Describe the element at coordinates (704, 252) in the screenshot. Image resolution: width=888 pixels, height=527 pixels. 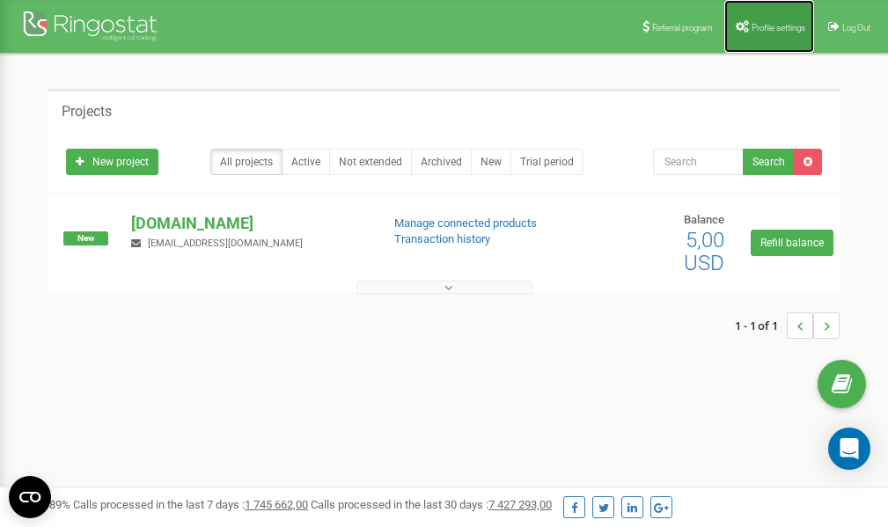
I see `span: 5,00 USD` at that location.